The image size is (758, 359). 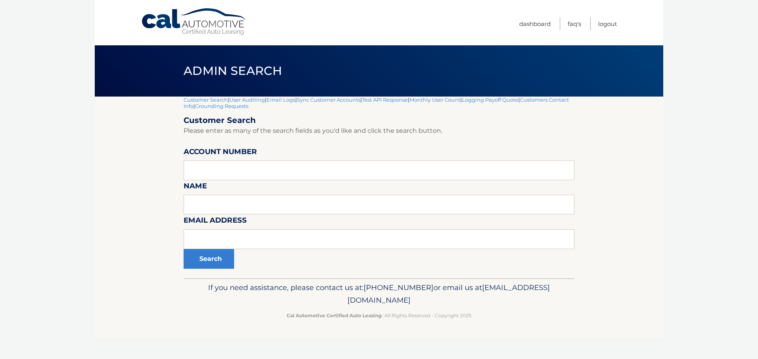 What do you see at coordinates (334, 316) in the screenshot?
I see `strong: Cal Automotive Certified Auto Leasing` at bounding box center [334, 316].